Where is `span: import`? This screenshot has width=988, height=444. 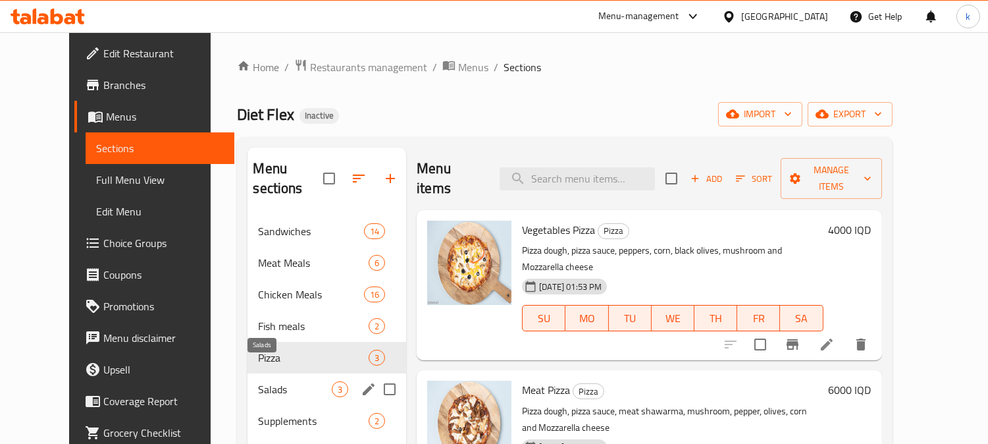 span: import is located at coordinates (760, 114).